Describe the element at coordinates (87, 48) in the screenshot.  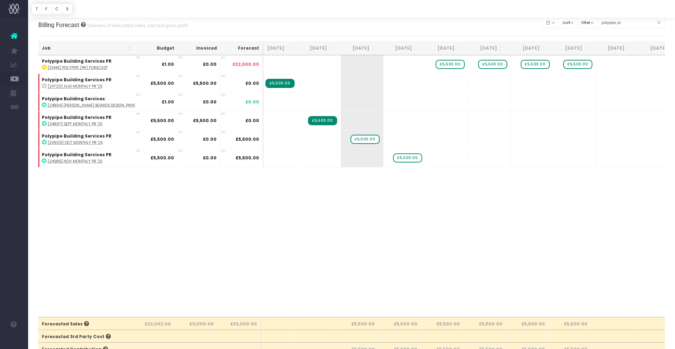
I see `th: Job: activate to sort column ascending` at that location.